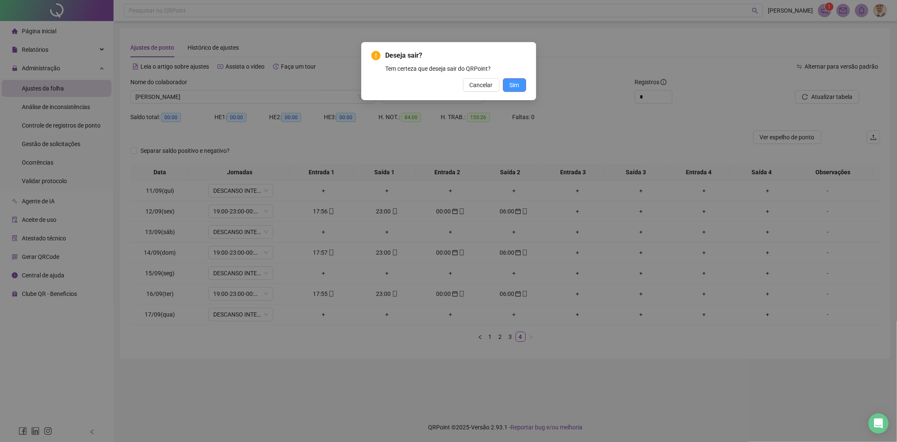 This screenshot has width=897, height=442. Describe the element at coordinates (515, 85) in the screenshot. I see `button: Sim` at that location.